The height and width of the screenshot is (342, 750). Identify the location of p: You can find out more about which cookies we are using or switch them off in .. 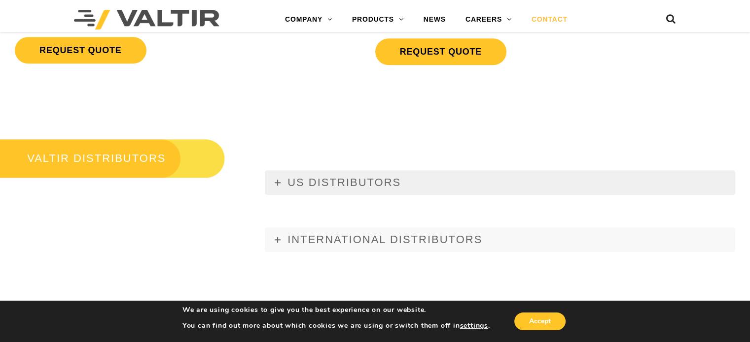
(336, 326).